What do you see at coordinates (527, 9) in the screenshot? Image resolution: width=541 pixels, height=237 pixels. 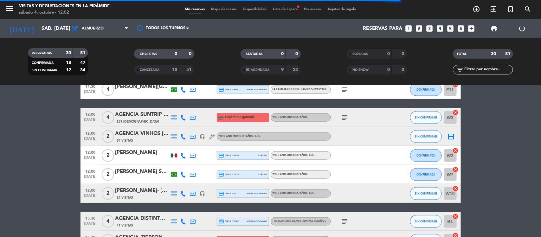 I see `i: search` at bounding box center [527, 9].